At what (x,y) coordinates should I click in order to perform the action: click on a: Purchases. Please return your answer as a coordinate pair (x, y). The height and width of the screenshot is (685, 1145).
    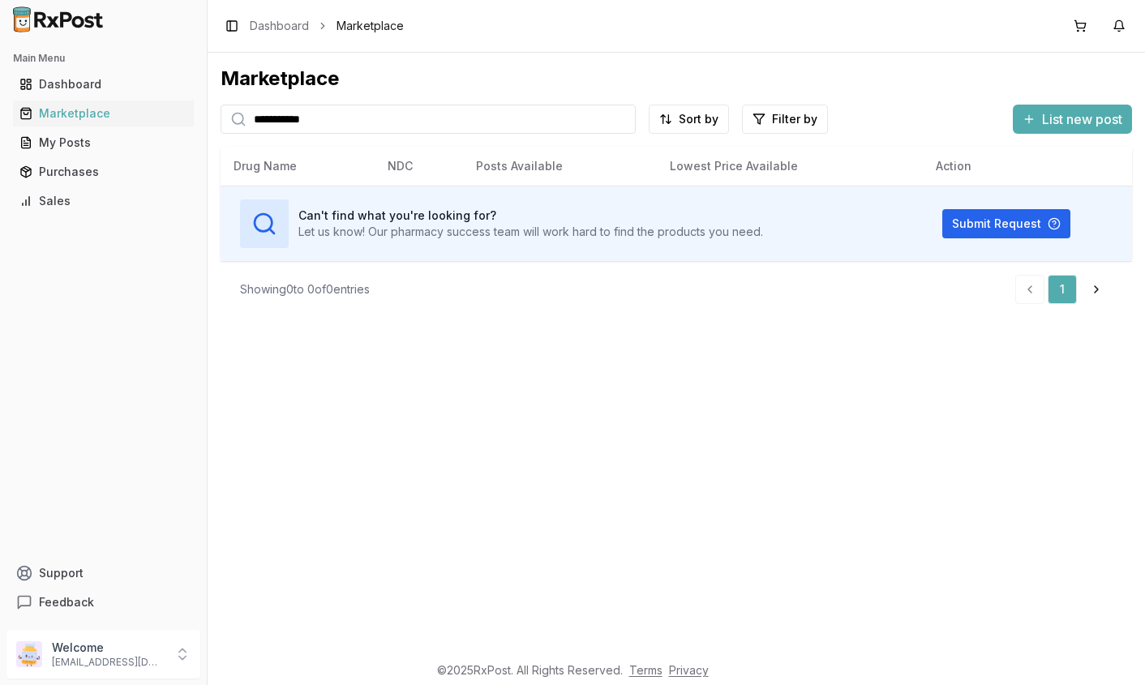
    Looking at the image, I should click on (103, 172).